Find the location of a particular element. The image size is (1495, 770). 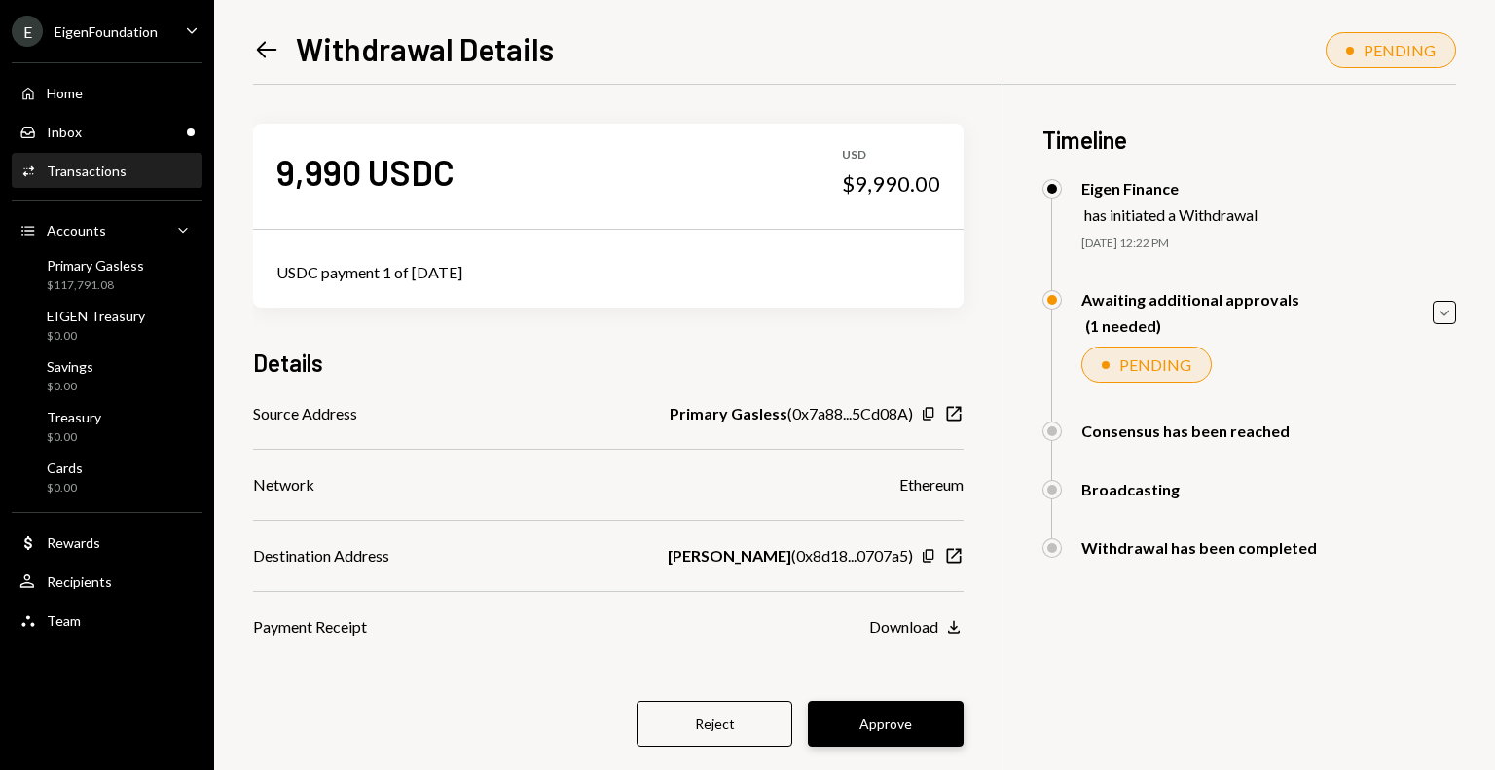

a: Treasury$0.00 is located at coordinates (107, 426).